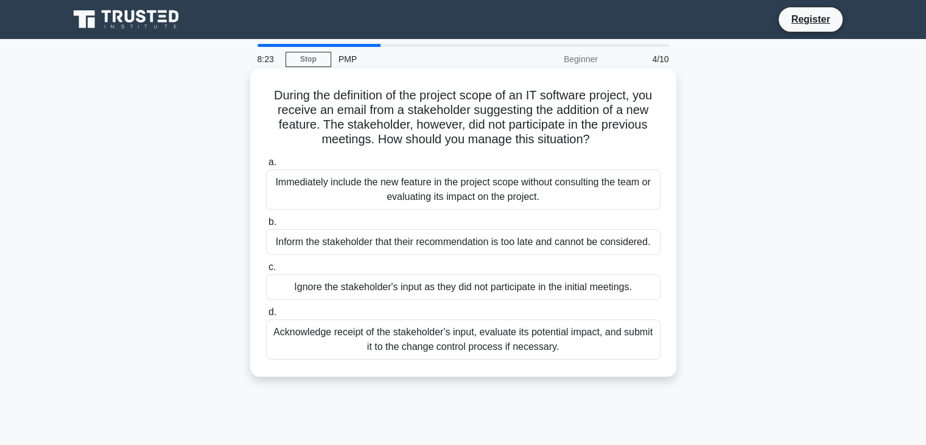 The image size is (926, 445). I want to click on span: c., so click(272, 266).